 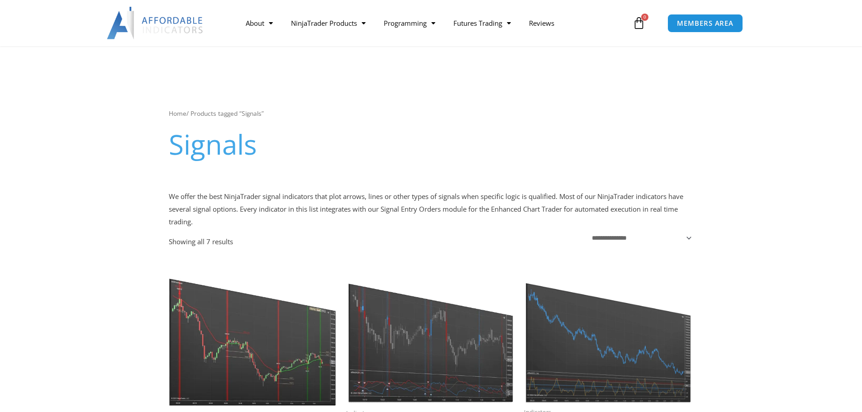 What do you see at coordinates (177, 113) in the screenshot?
I see `a: Home` at bounding box center [177, 113].